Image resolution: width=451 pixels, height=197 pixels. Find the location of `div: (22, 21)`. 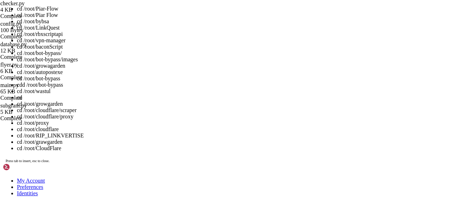

div: (22, 21) is located at coordinates (70, 129).